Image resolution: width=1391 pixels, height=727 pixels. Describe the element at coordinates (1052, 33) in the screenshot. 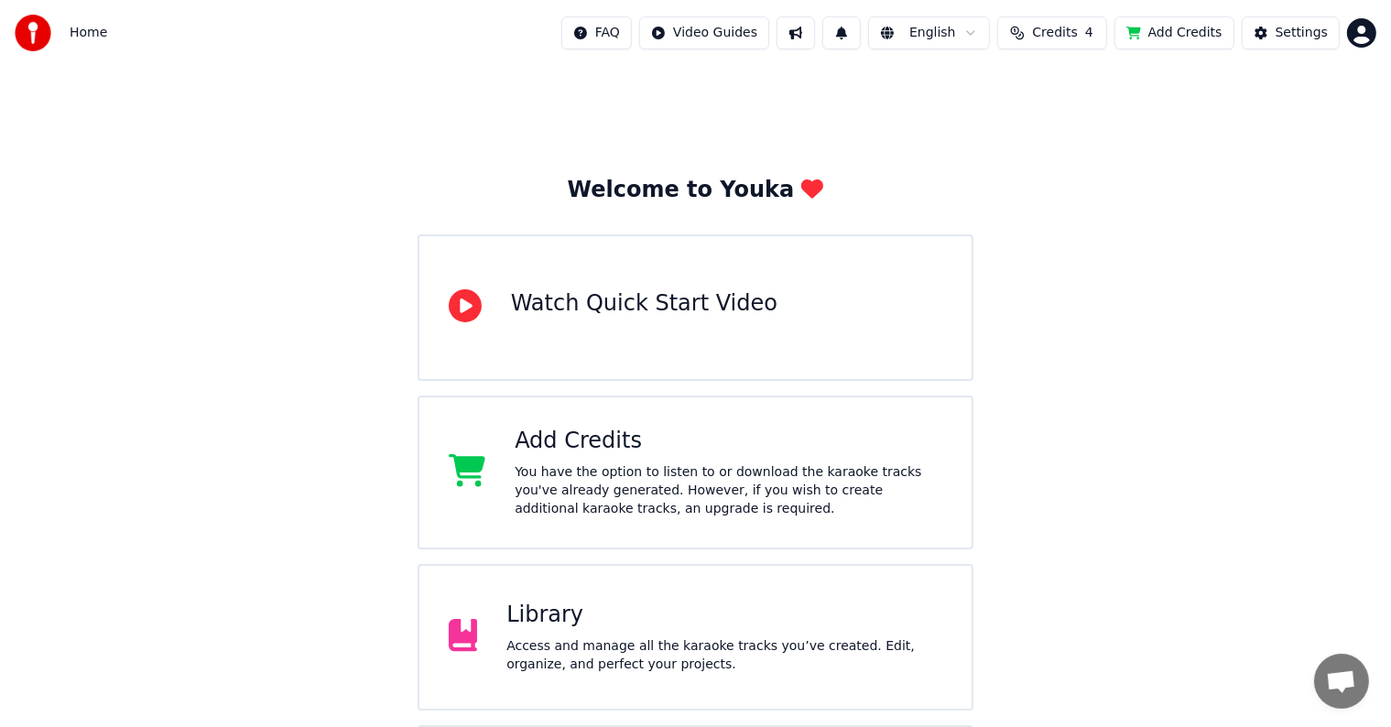

I see `button: Credits4` at that location.